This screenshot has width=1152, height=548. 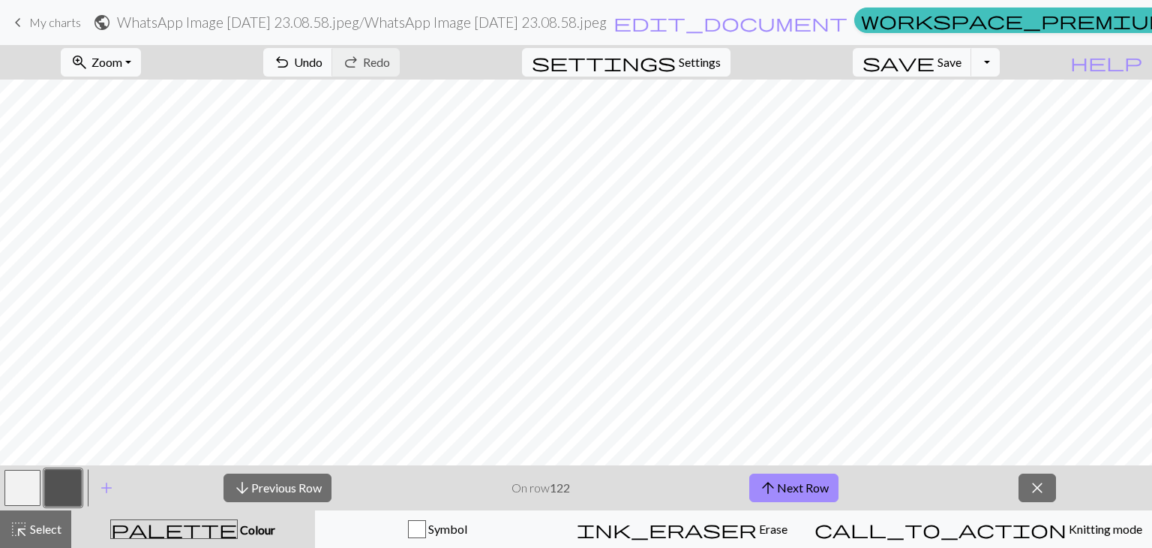 What do you see at coordinates (700, 62) in the screenshot?
I see `span: Settings` at bounding box center [700, 62].